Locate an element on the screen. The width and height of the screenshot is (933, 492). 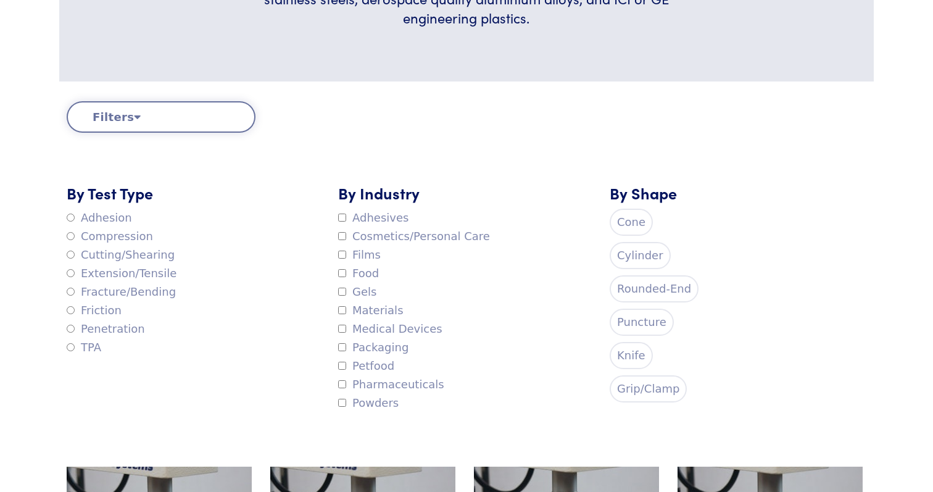
label: Adhesion is located at coordinates (99, 218).